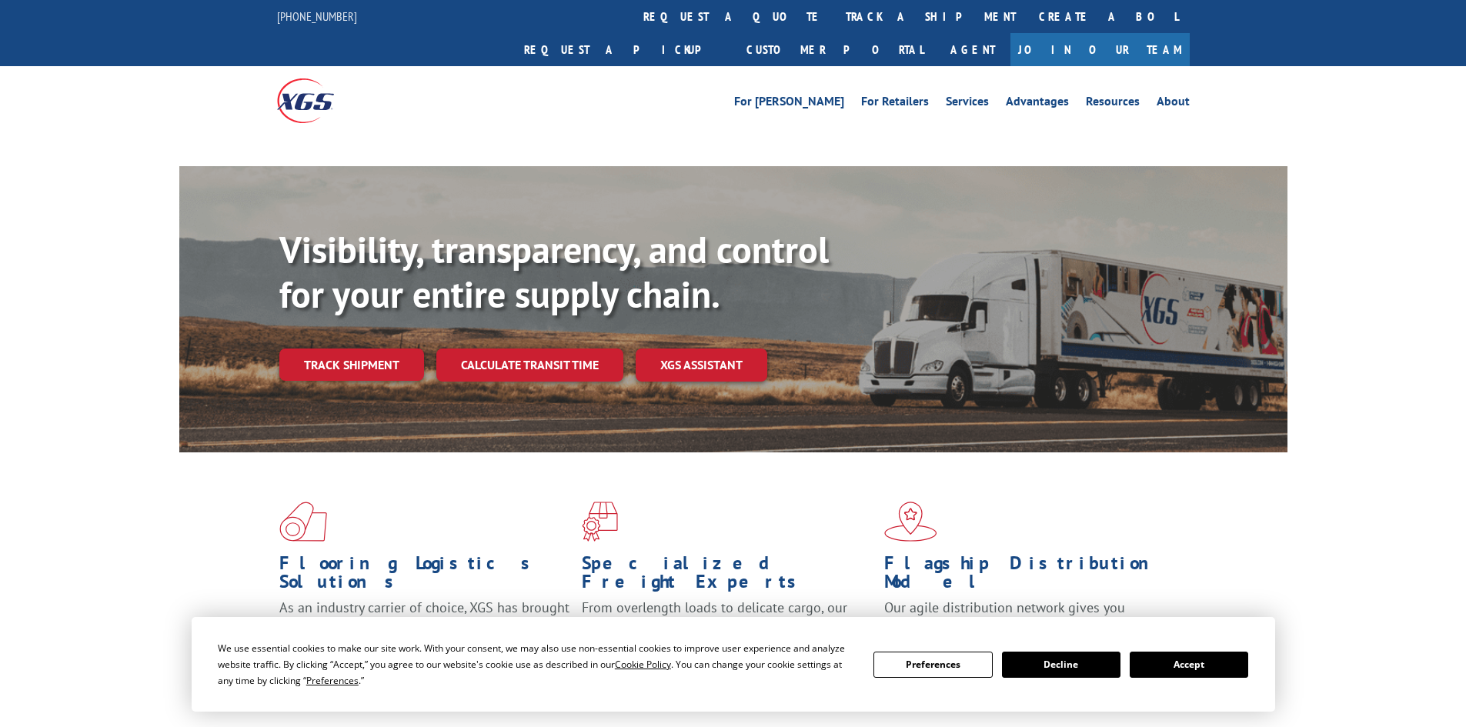 The height and width of the screenshot is (727, 1466). What do you see at coordinates (1100, 49) in the screenshot?
I see `a: Join Our Team` at bounding box center [1100, 49].